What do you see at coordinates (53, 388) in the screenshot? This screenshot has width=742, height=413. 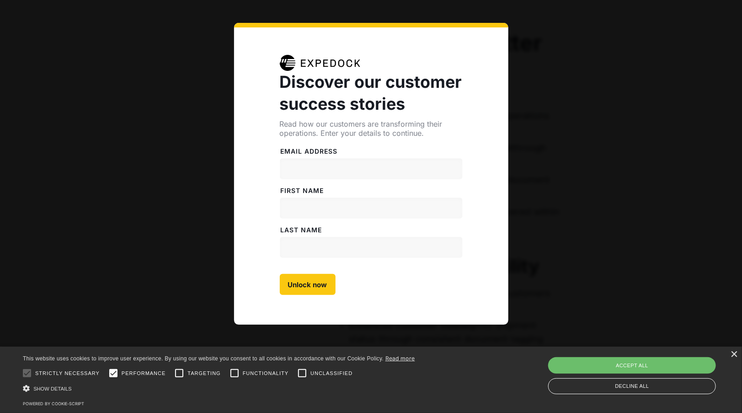 I see `span: Show details` at bounding box center [53, 388].